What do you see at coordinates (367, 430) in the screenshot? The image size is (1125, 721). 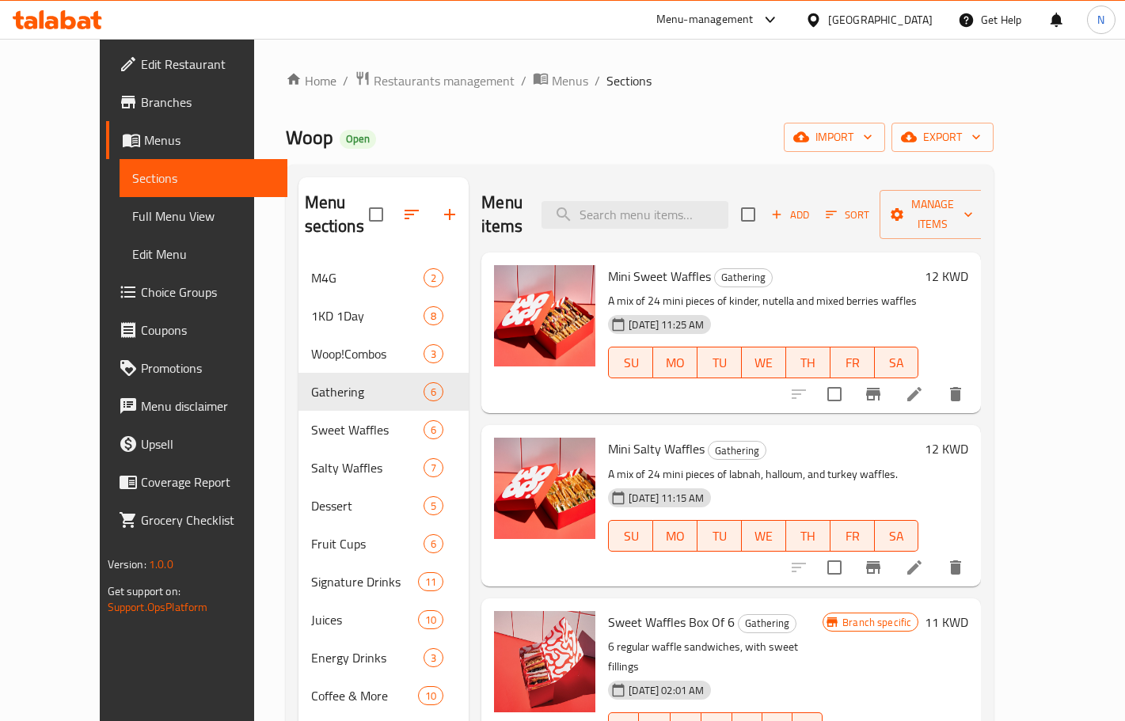 I see `span: Sweet Waffles` at bounding box center [367, 430].